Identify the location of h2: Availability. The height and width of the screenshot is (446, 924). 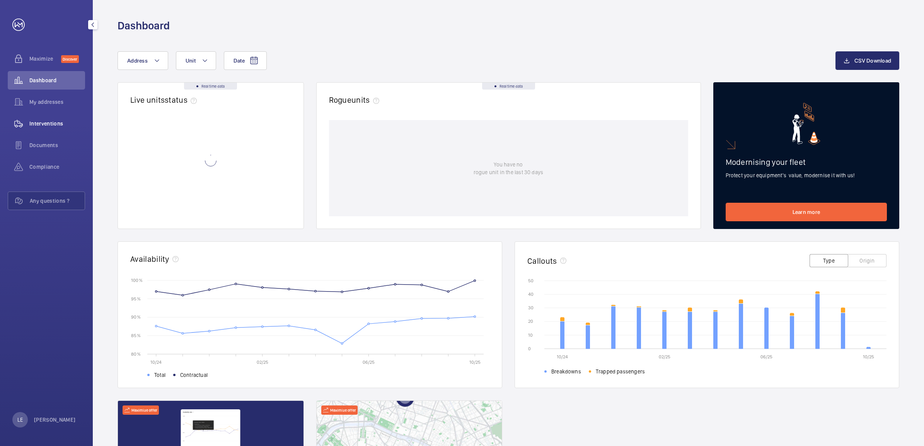
(150, 259).